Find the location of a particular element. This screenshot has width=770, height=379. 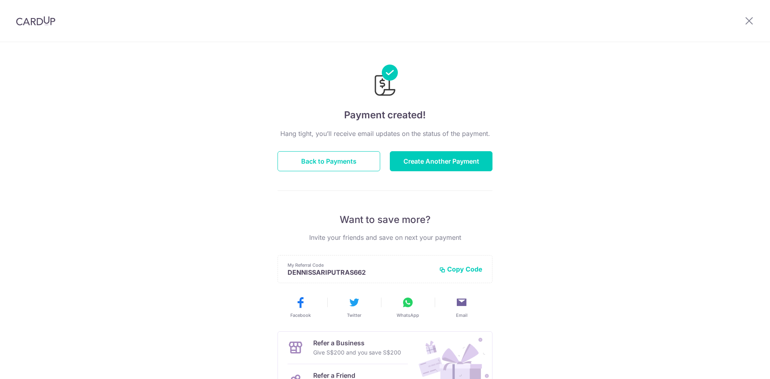

button: Copy Code is located at coordinates (461, 269).